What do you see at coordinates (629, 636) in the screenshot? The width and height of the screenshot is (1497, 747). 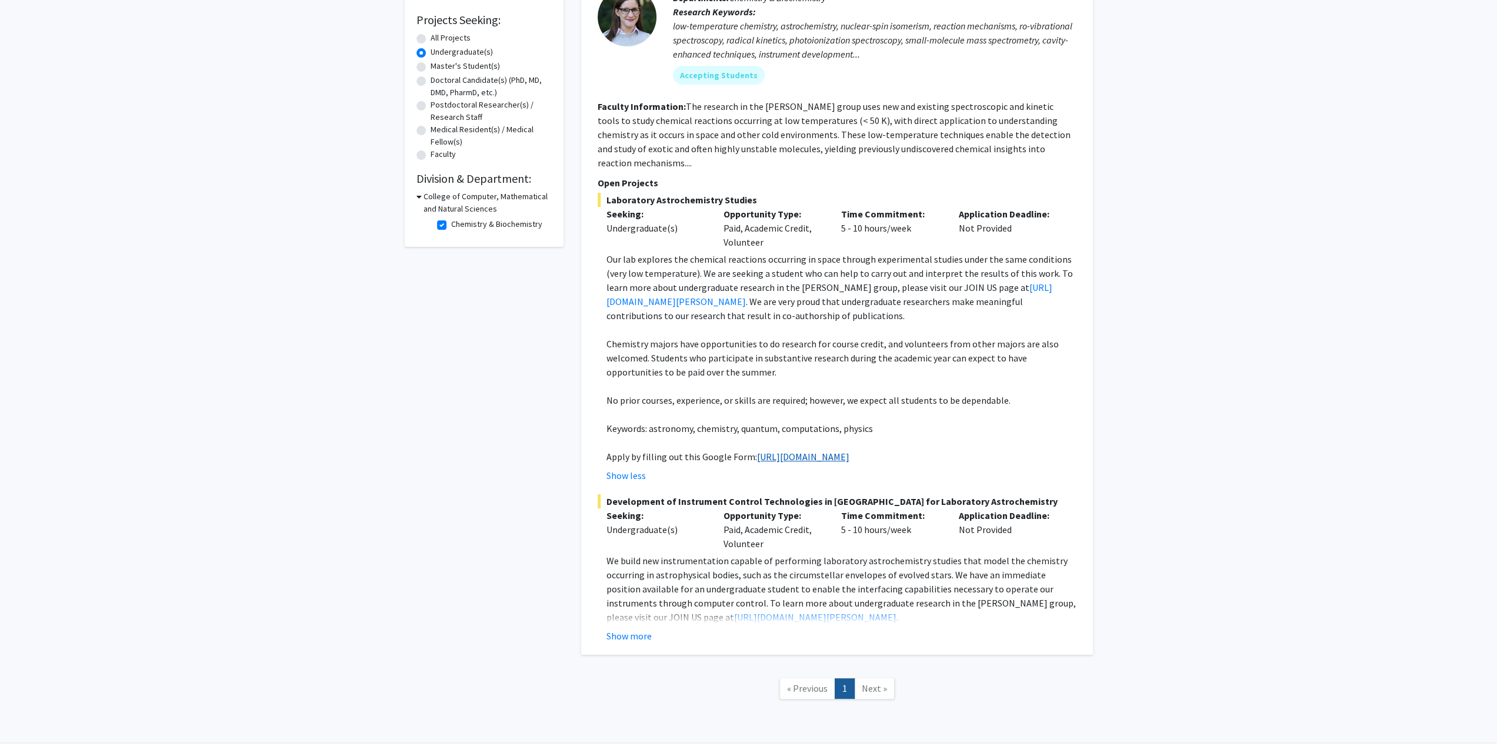 I see `button: Show more` at bounding box center [629, 636].